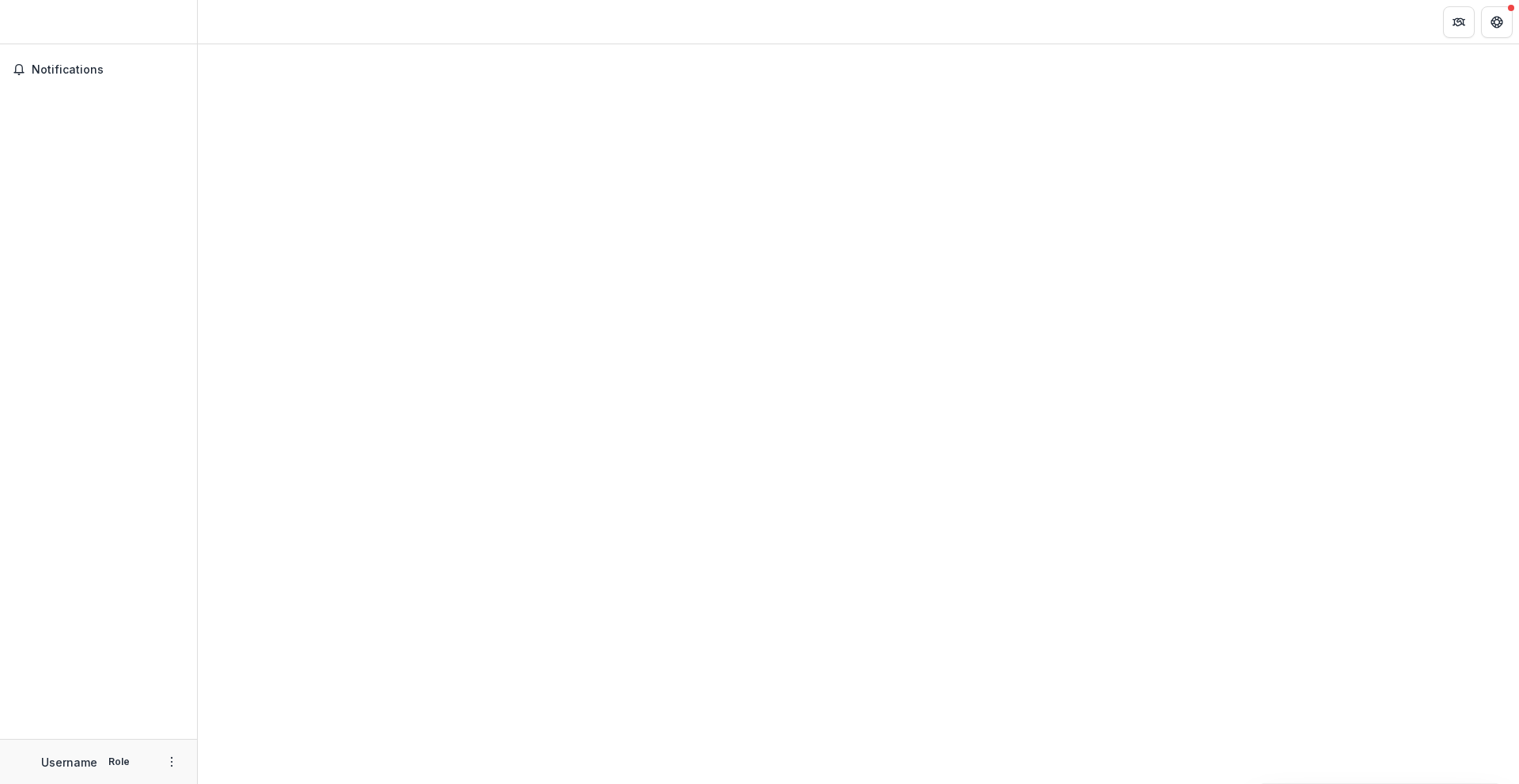 The image size is (1519, 784). Describe the element at coordinates (1459, 23) in the screenshot. I see `button: Partners` at that location.